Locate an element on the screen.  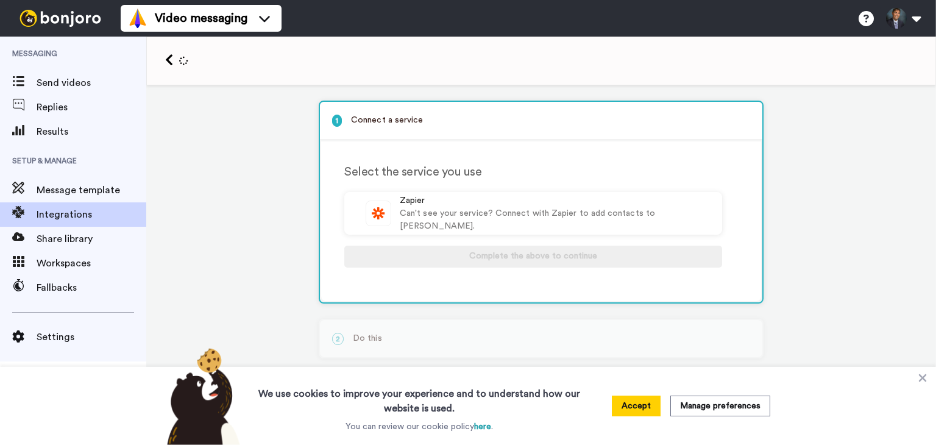
button: Manage preferences is located at coordinates (720, 406).